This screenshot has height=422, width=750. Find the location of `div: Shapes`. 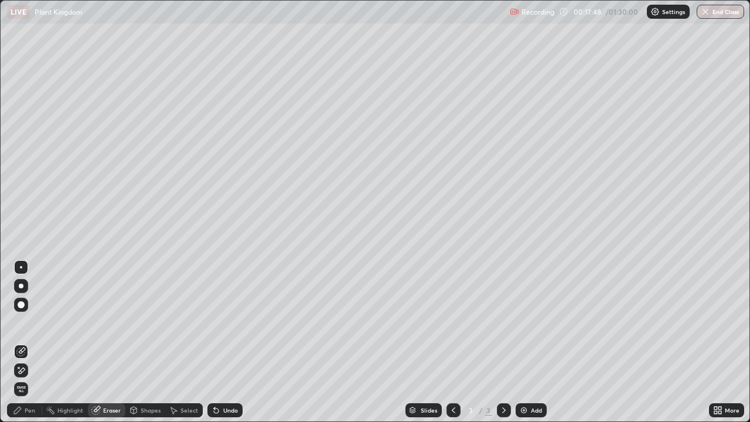

div: Shapes is located at coordinates (151, 410).